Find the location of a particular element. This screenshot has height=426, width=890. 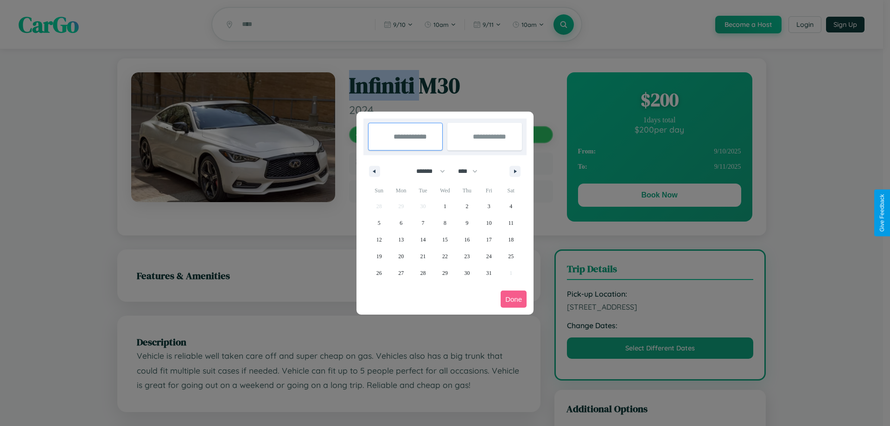

button: 29 is located at coordinates (445, 273).